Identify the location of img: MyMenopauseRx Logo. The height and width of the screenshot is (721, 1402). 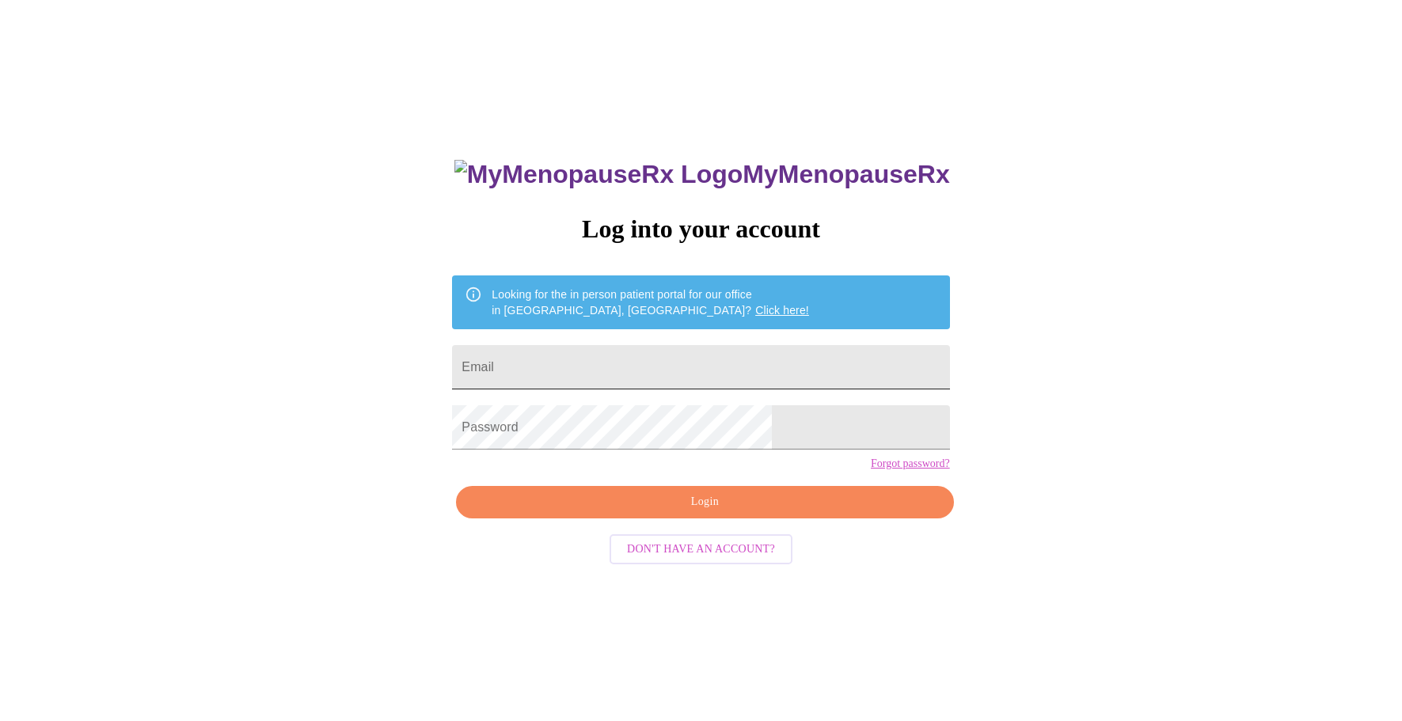
(599, 174).